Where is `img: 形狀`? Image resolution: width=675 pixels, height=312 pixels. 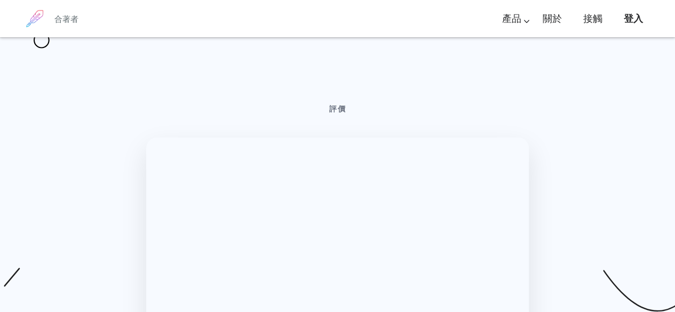
img: 形狀 is located at coordinates (42, 40).